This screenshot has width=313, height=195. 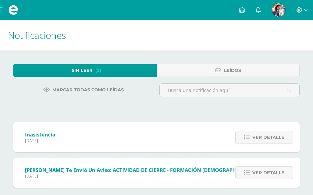 What do you see at coordinates (229, 70) in the screenshot?
I see `a: Leídos` at bounding box center [229, 70].